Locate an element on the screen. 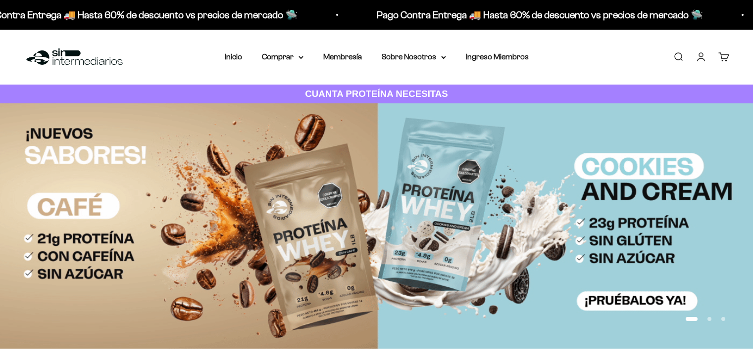 The height and width of the screenshot is (361, 753). p: Pago Contra Entrega 🚚 Hasta 60% de descuento vs precios de mercado 🛸 is located at coordinates (538, 15).